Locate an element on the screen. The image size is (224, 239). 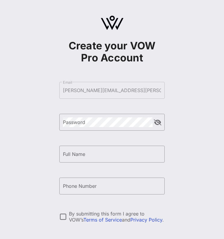
h1: Create your VOW Pro Account is located at coordinates (112, 52).